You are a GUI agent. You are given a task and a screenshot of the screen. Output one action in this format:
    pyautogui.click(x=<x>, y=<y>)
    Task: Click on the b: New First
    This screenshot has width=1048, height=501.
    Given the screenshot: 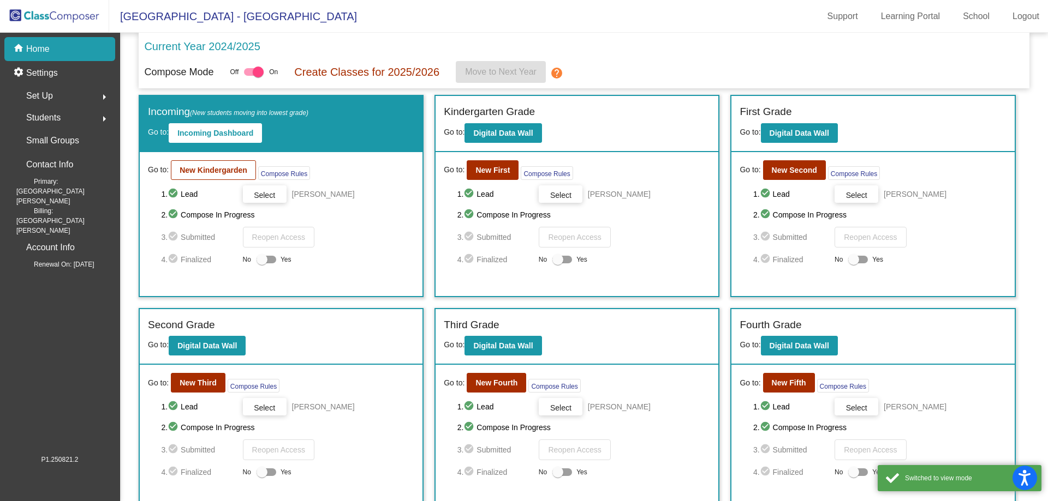 What is the action you would take?
    pyautogui.click(x=492, y=170)
    